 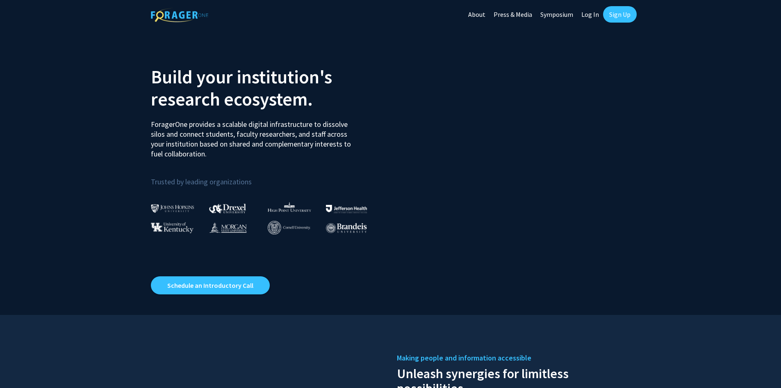 What do you see at coordinates (268, 88) in the screenshot?
I see `h2: Build your institution's research ecosystem.` at bounding box center [268, 88].